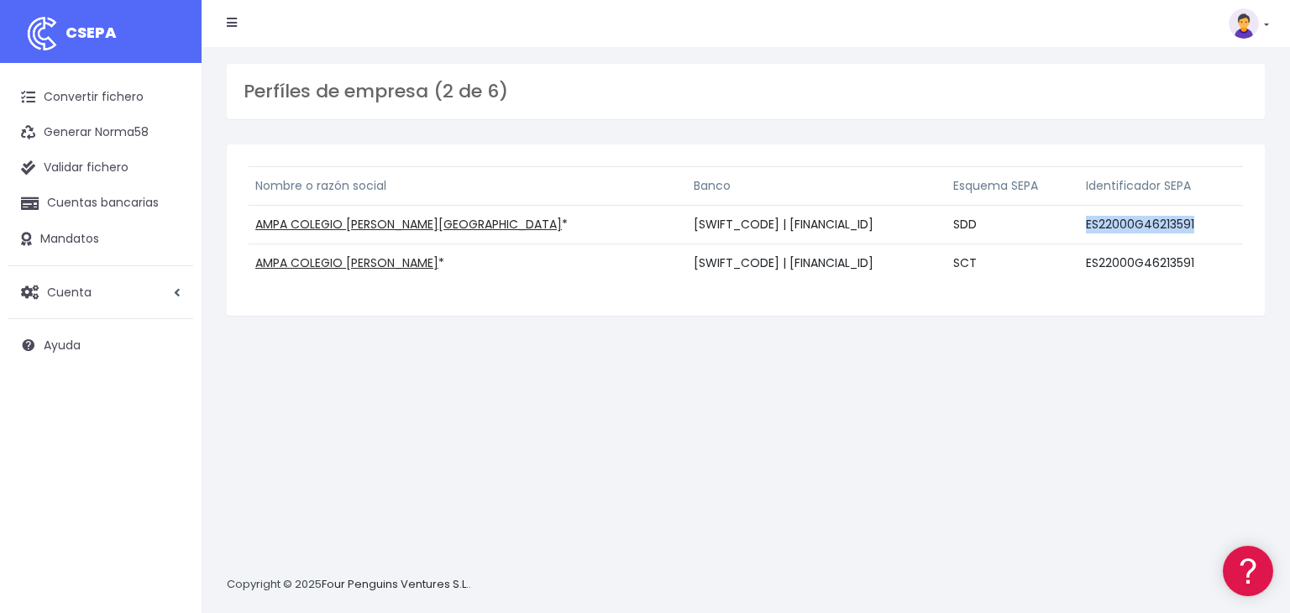 This screenshot has width=1290, height=613. I want to click on a: Convertir fichero, so click(101, 97).